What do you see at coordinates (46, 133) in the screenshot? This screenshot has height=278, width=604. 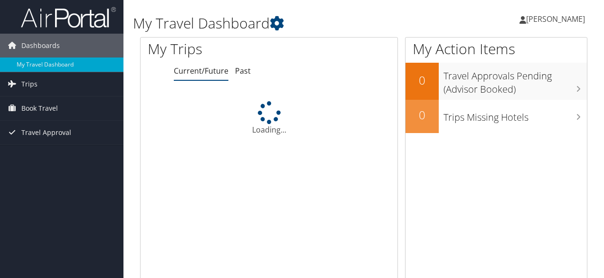 I see `span: Travel Approval` at bounding box center [46, 133].